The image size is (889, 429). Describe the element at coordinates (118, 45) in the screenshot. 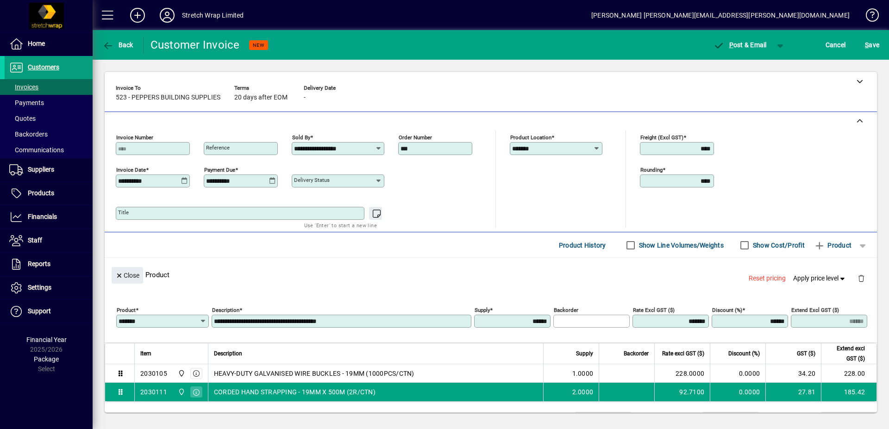

I see `span: Back` at that location.